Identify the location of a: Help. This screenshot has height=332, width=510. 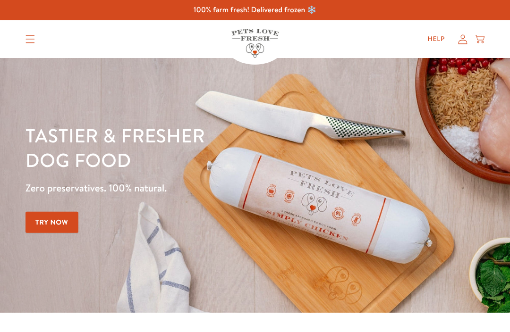
(436, 39).